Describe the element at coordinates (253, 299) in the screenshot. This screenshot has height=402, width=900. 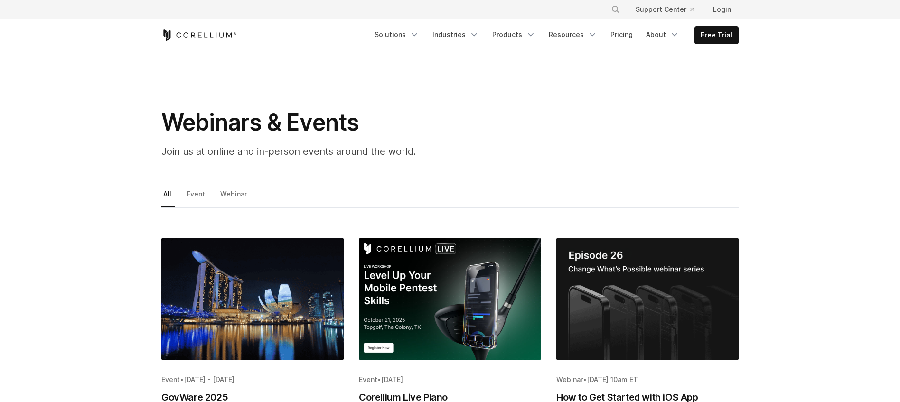
I see `img: GovWare 2025` at that location.